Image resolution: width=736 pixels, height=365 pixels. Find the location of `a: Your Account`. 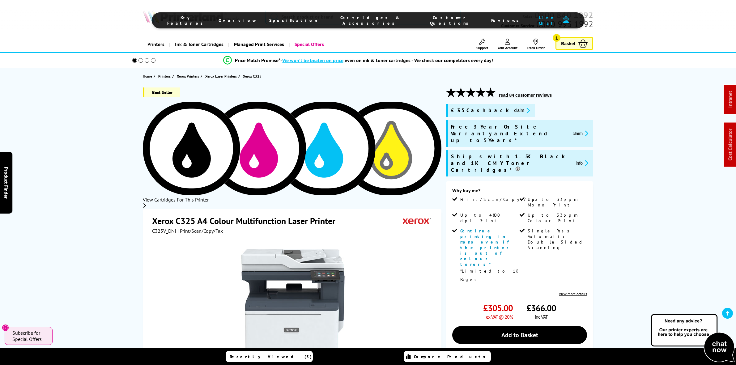

a: Your Account is located at coordinates (507, 44).